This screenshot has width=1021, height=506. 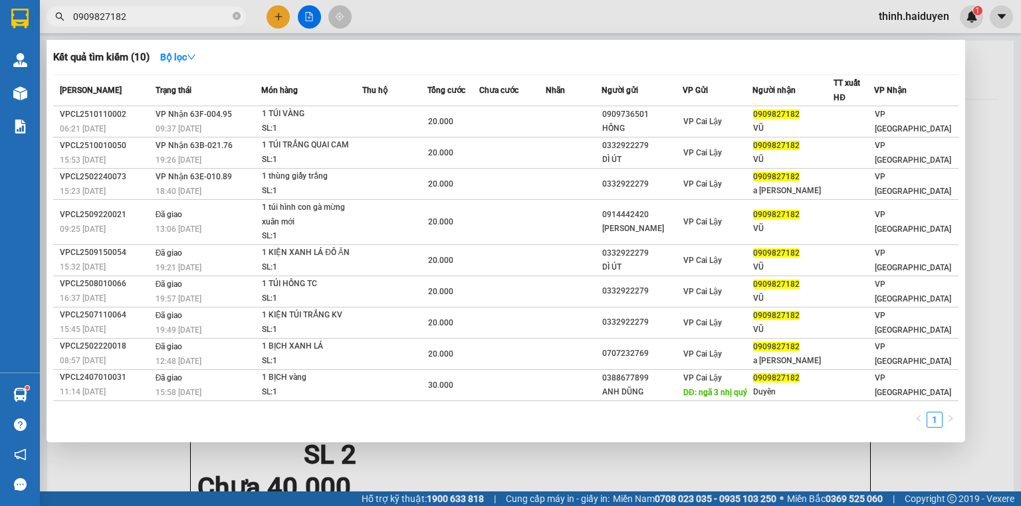 I want to click on div: 1 KIỆN XANH LÁ ĐỒ ĂN, so click(x=312, y=253).